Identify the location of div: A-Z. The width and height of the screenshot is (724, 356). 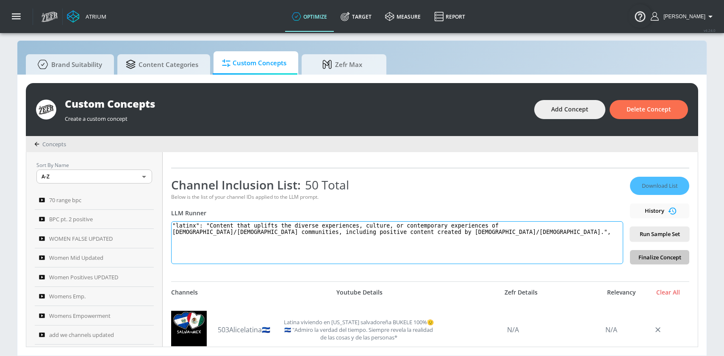
(94, 176).